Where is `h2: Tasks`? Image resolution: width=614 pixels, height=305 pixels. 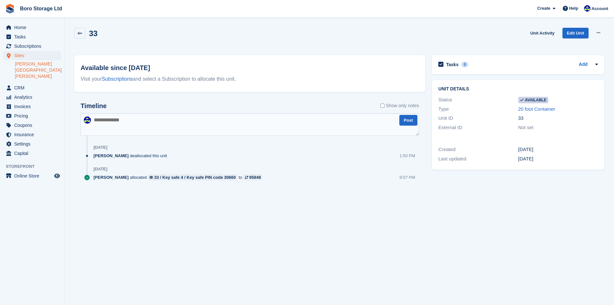
h2: Tasks is located at coordinates (452, 64).